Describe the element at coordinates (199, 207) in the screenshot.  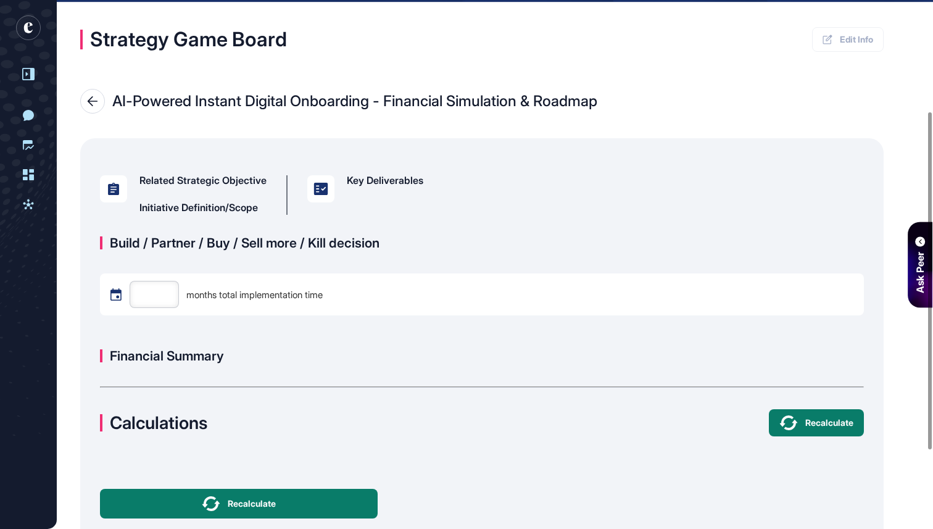
I see `div: Initiative Definition/Scope` at that location.